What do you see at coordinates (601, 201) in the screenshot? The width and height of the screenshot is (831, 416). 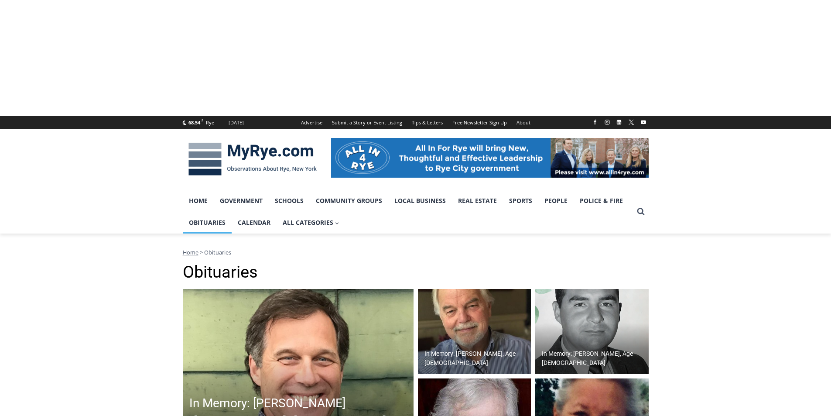 I see `a: Police & Fire` at bounding box center [601, 201].